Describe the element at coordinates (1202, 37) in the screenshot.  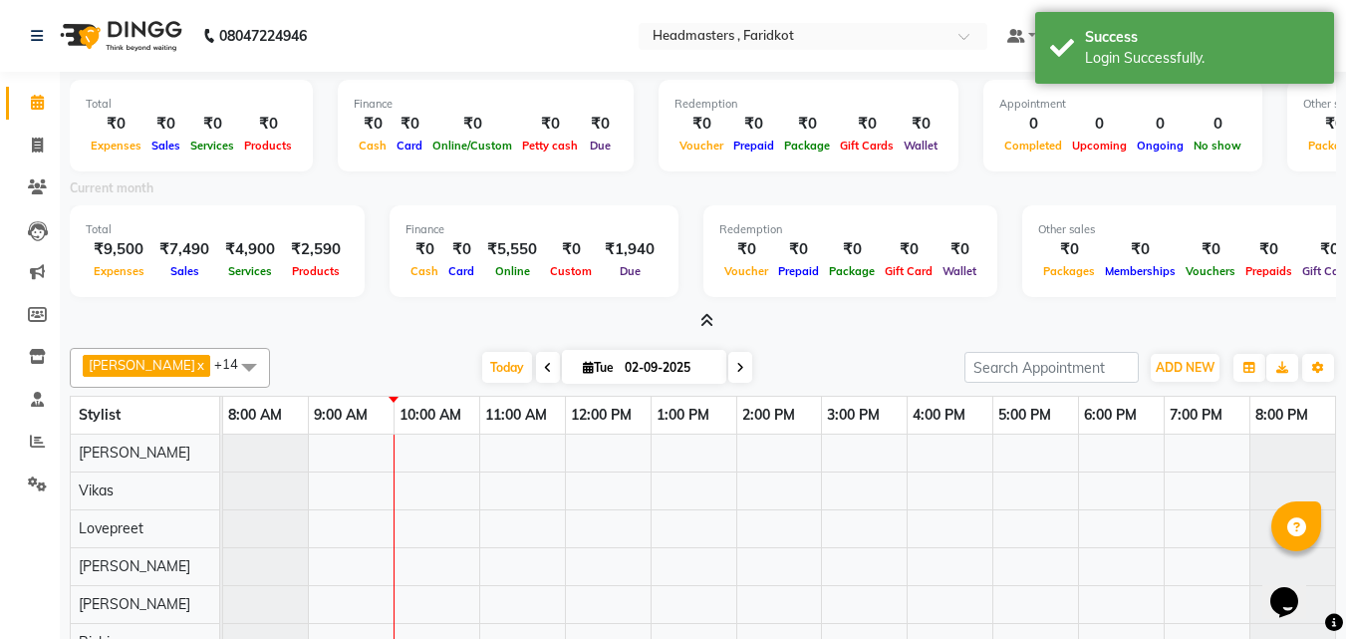
I see `div: Success` at that location.